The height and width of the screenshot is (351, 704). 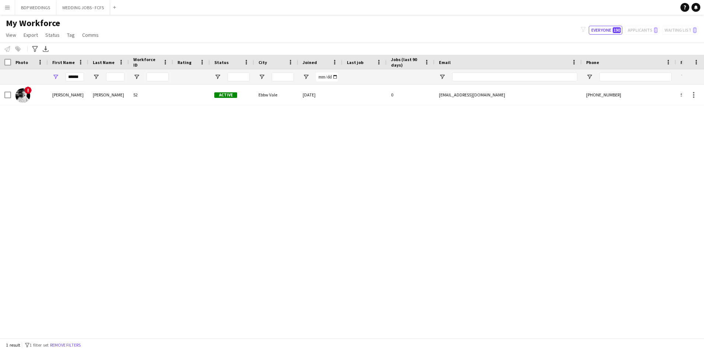 What do you see at coordinates (151, 95) in the screenshot?
I see `div: 52` at bounding box center [151, 95].